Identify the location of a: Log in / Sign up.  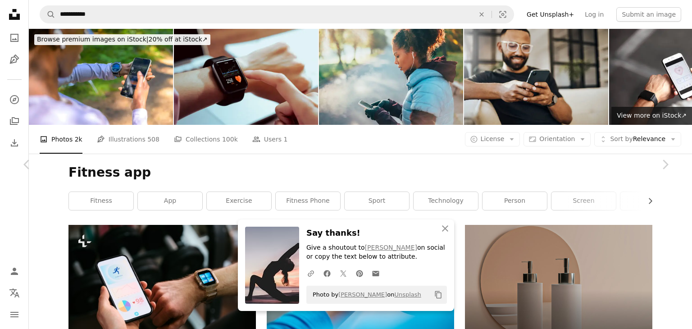
(14, 271).